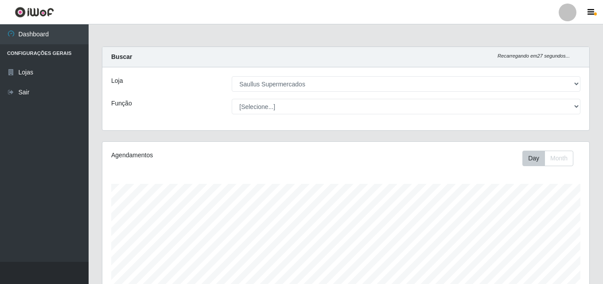  I want to click on div: Toolbar with button groups, so click(551, 158).